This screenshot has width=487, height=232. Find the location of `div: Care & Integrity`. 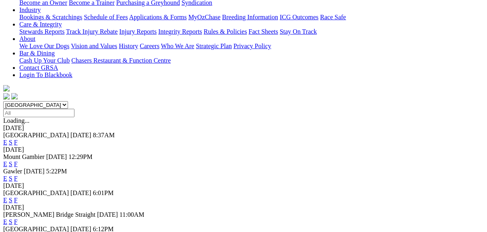

div: Care & Integrity is located at coordinates (251, 32).